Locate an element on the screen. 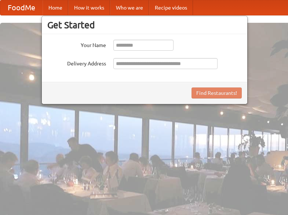 This screenshot has width=288, height=215. a: Recipe videos is located at coordinates (171, 8).